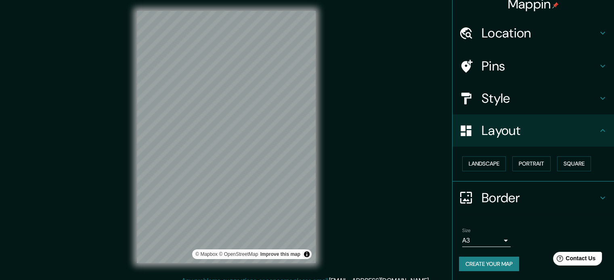 This screenshot has height=280, width=614. I want to click on h4: Layout, so click(540, 131).